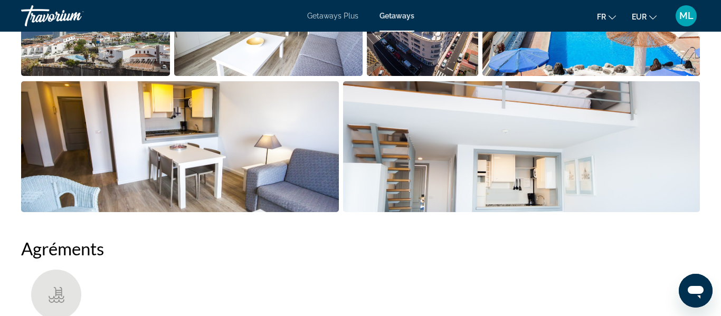 The width and height of the screenshot is (721, 316). I want to click on a: Getaways, so click(397, 16).